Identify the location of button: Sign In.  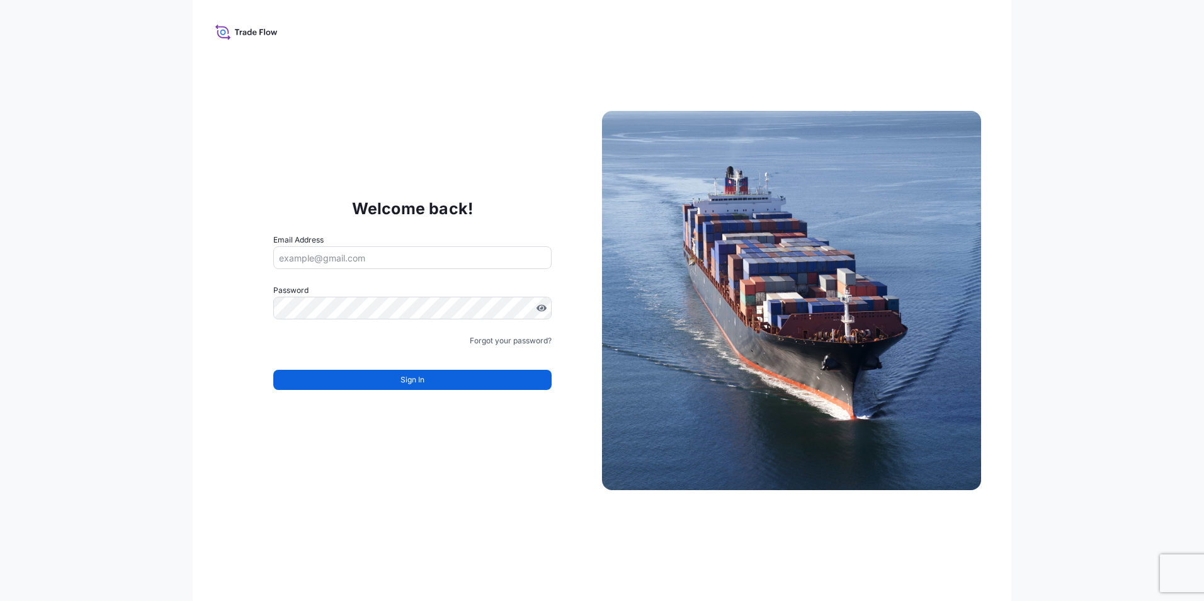
(412, 380).